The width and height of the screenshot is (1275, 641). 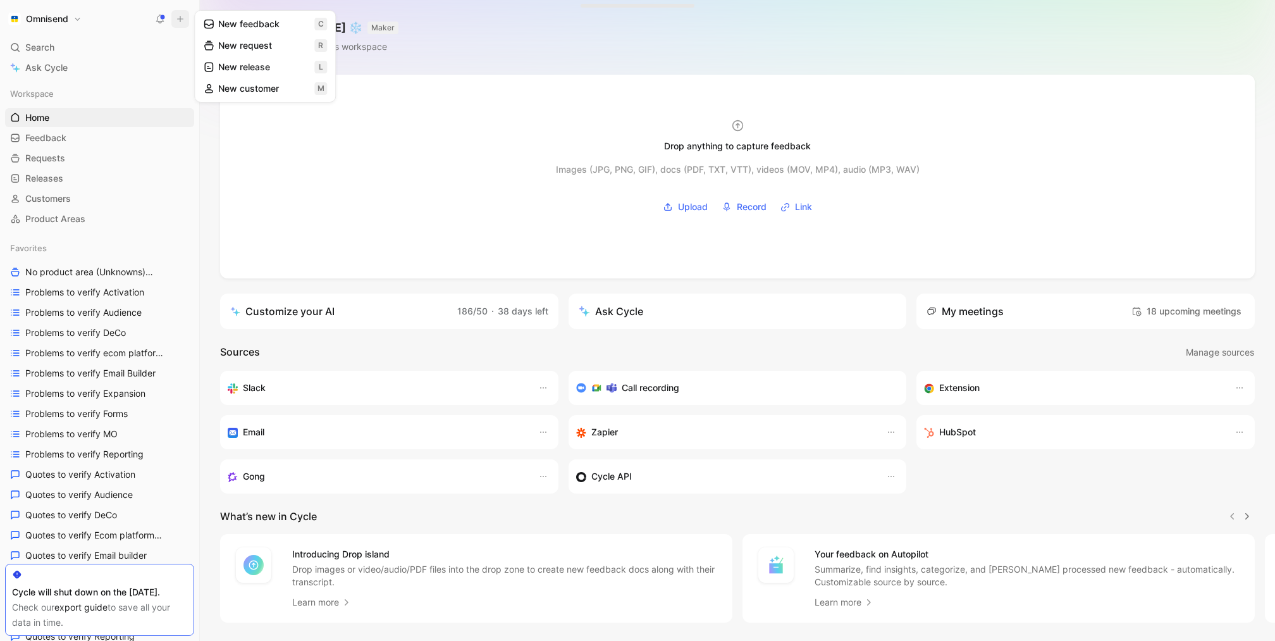 I want to click on button: New customerm, so click(x=265, y=89).